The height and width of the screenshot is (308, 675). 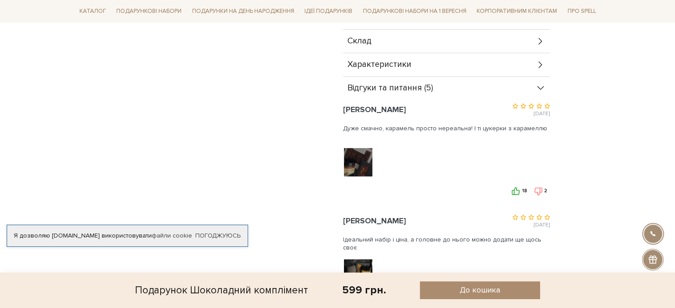 What do you see at coordinates (172, 236) in the screenshot?
I see `a: файли cookie` at bounding box center [172, 236].